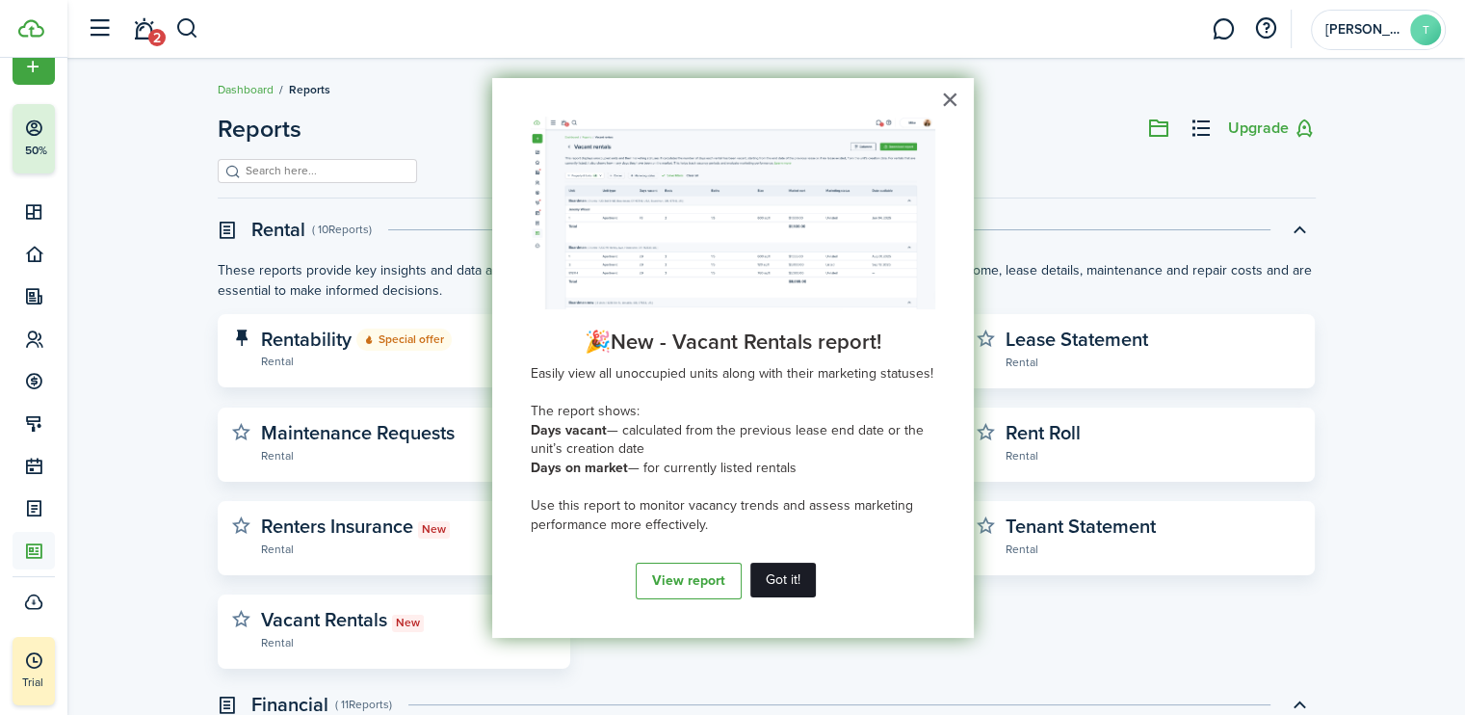  Describe the element at coordinates (783, 580) in the screenshot. I see `button: Got it!` at that location.